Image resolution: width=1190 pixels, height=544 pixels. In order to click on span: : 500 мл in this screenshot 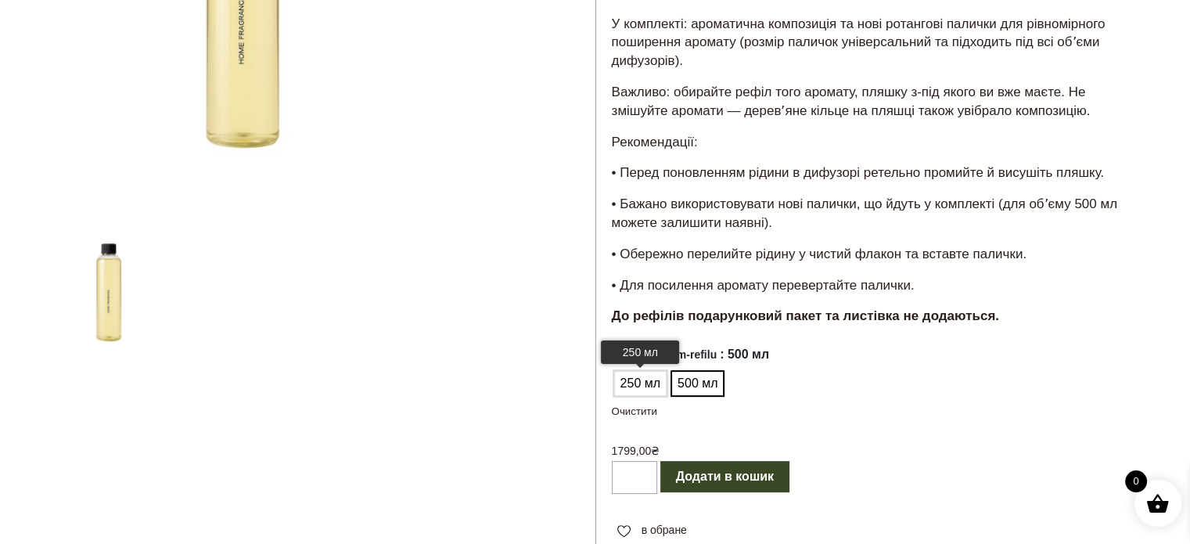, I will do `click(744, 354)`.